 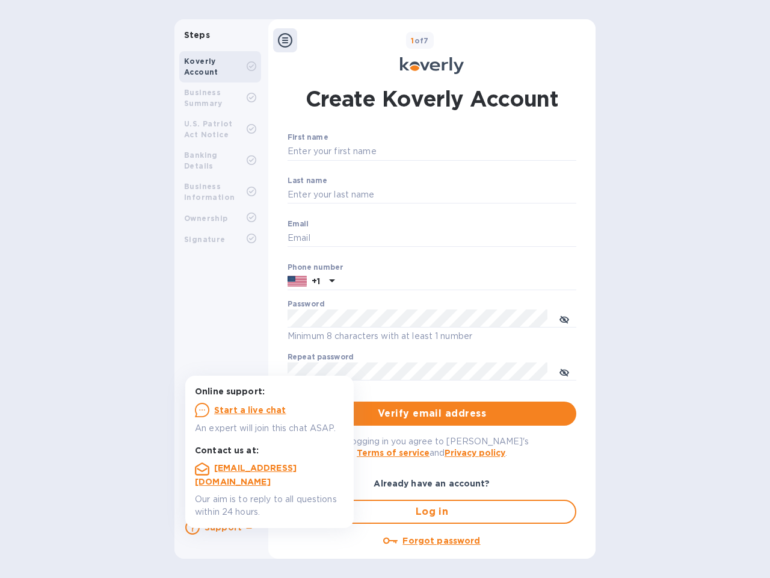 I want to click on b: U.S. Patriot Act Notice, so click(x=208, y=129).